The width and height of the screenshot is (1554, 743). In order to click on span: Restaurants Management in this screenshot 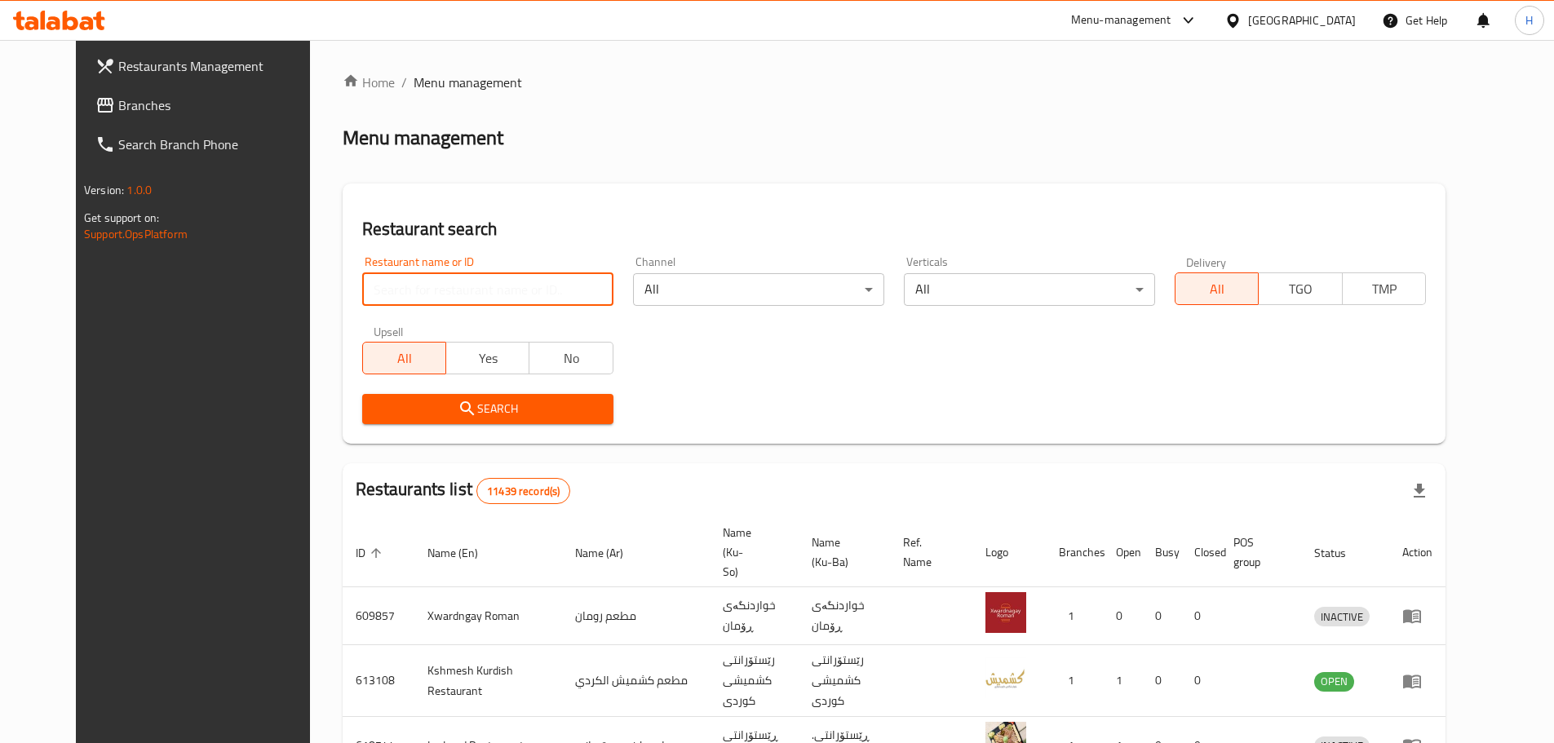, I will do `click(220, 66)`.